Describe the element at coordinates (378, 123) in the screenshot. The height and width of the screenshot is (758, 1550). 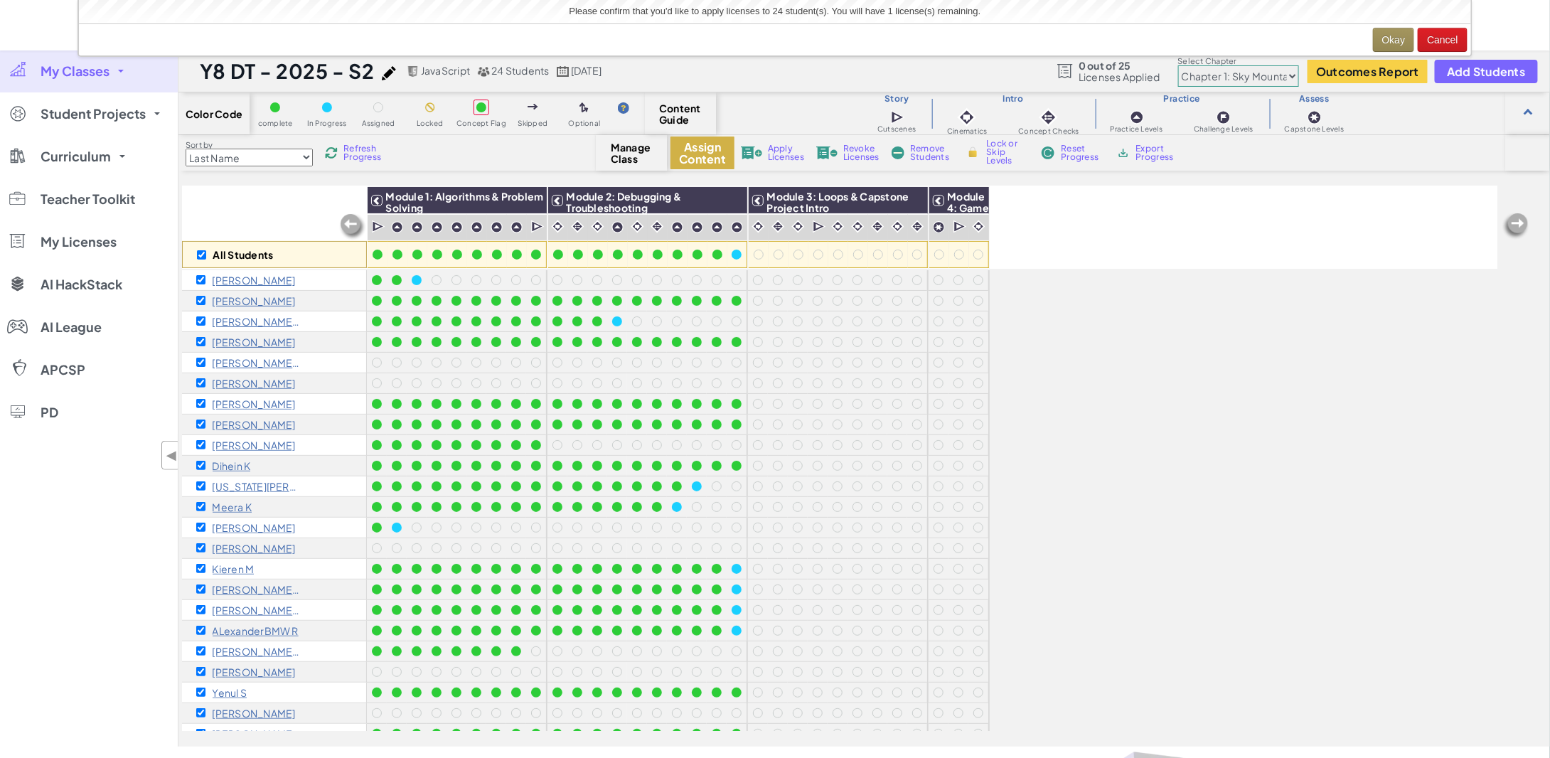
I see `span: Assigned` at that location.